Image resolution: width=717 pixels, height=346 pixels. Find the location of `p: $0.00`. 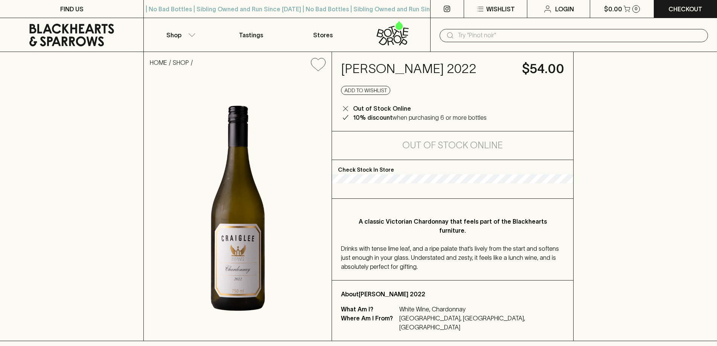

p: $0.00 is located at coordinates (613, 9).